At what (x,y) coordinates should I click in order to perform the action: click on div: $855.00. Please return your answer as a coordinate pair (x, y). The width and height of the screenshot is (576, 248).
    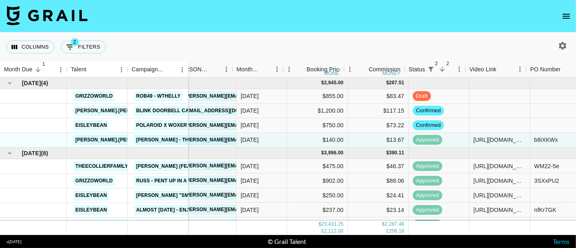
    Looking at the image, I should click on (318, 96).